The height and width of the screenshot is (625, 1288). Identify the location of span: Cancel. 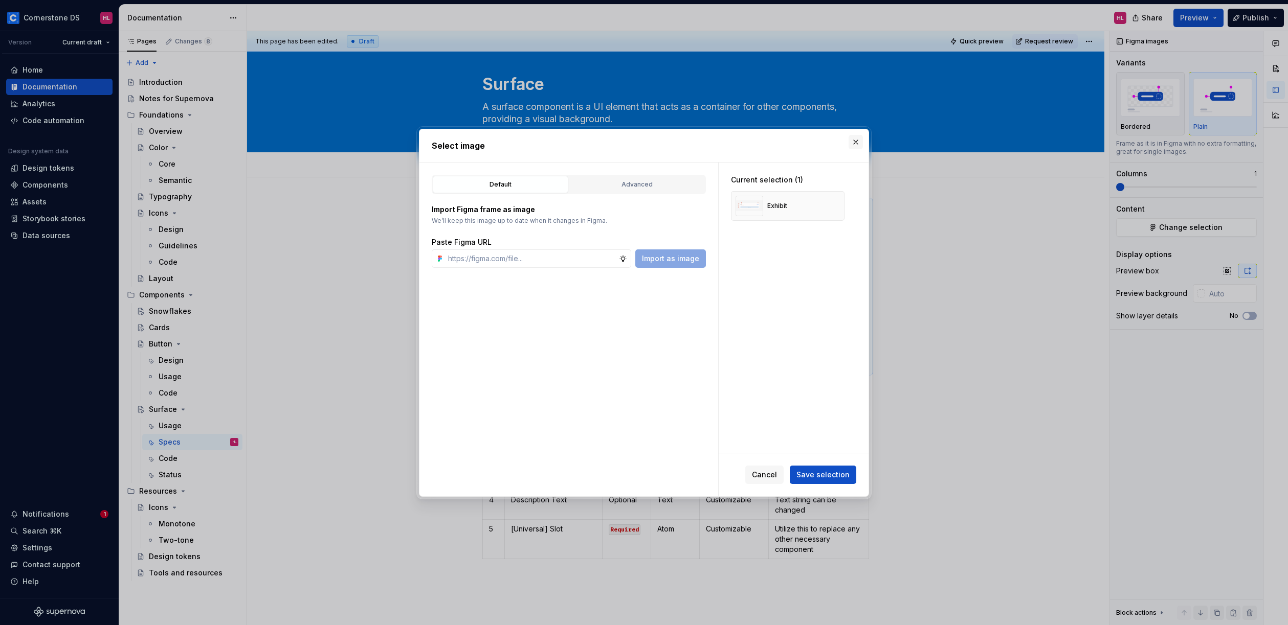
(764, 475).